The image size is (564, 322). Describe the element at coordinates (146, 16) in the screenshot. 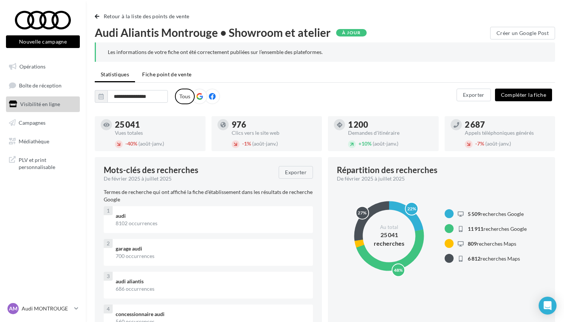

I see `span: Retour à la liste des points de vente` at that location.